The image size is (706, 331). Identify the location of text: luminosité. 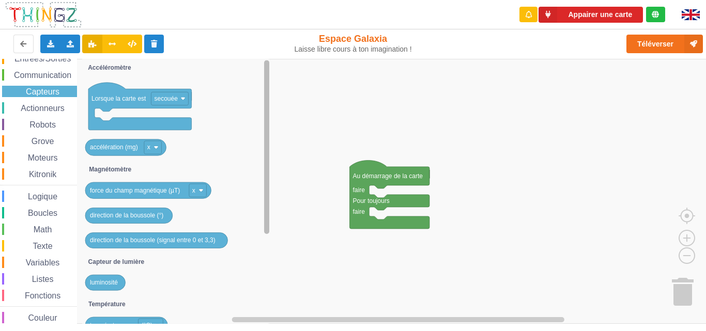
(104, 283).